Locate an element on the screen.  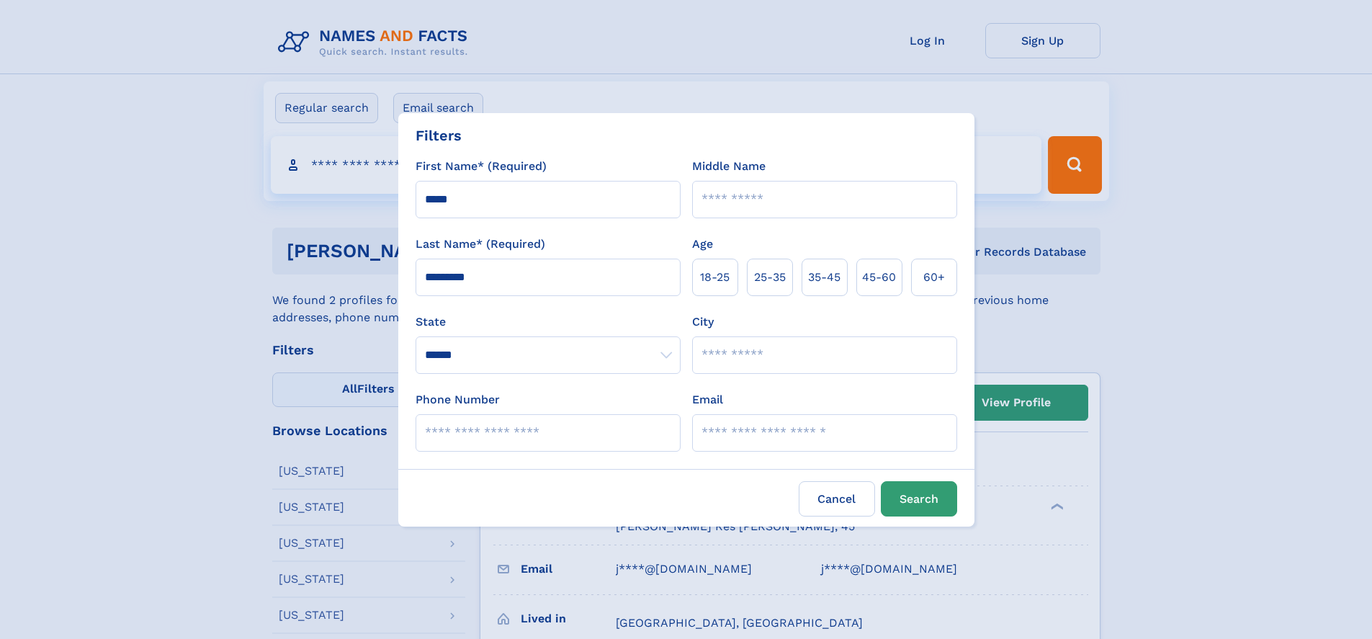
label: First Name* (Required) is located at coordinates (481, 166).